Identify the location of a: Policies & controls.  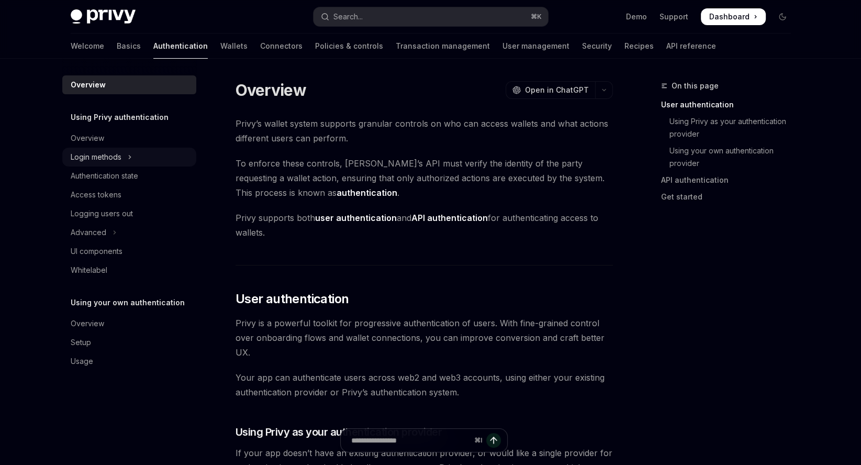
(349, 46).